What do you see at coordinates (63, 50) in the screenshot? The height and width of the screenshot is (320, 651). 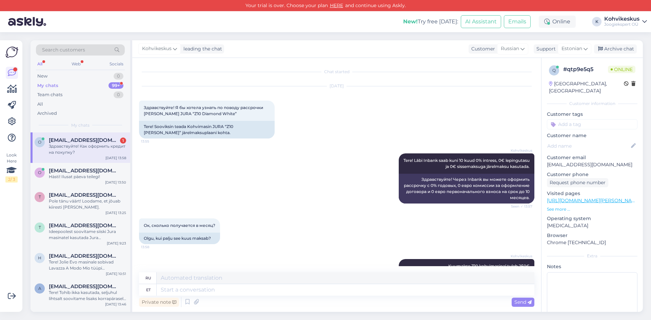 I see `span: Search customers` at bounding box center [63, 50].